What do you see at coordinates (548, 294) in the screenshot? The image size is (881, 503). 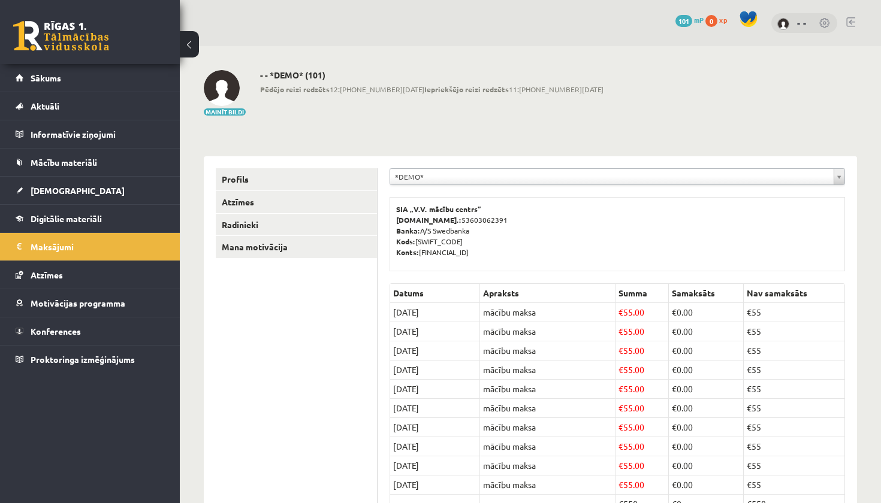 I see `th: Apraksts` at bounding box center [548, 294].